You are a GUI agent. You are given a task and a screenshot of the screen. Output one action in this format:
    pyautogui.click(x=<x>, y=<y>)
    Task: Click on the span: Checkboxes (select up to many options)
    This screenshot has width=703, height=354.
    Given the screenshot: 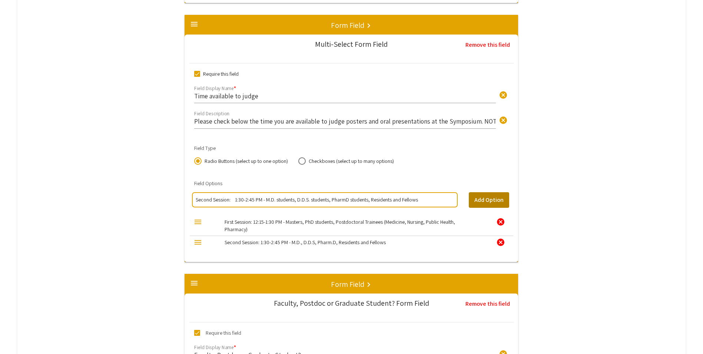 What is the action you would take?
    pyautogui.click(x=350, y=161)
    